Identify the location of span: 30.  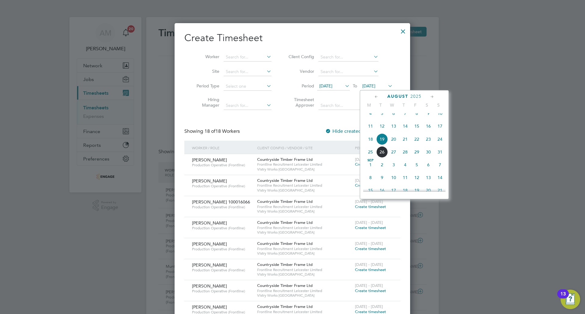
(428, 152).